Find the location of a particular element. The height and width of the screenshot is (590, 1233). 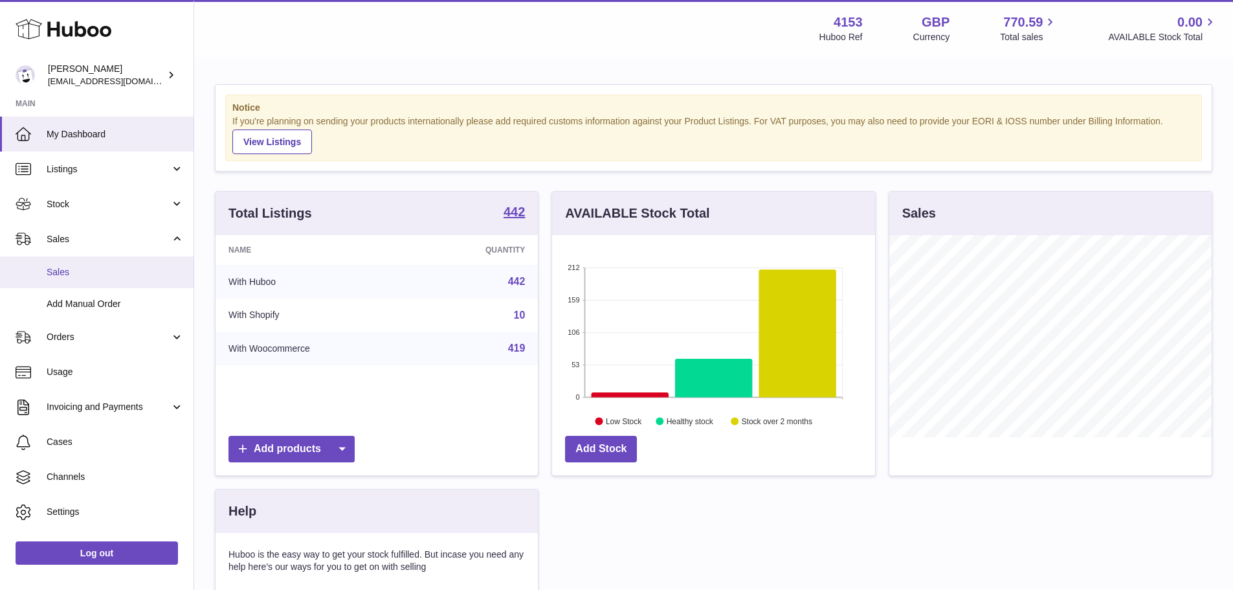

p: Huboo is the easy way to get your stock fulfilled. But incase you need any help here's our ways f... is located at coordinates (377, 560).